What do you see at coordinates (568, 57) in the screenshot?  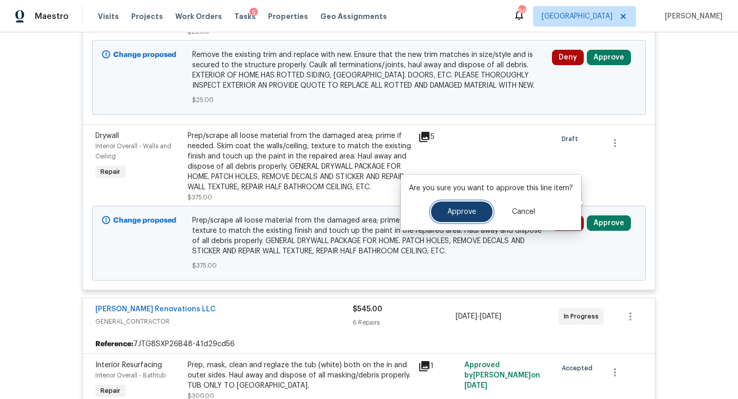 I see `button: Deny` at bounding box center [568, 57].